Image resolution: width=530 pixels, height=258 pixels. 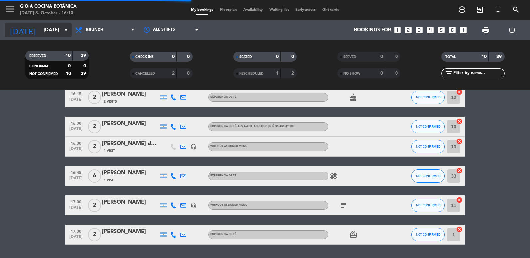 What do you see at coordinates (372, 30) in the screenshot?
I see `span: Bookings for` at bounding box center [372, 30].